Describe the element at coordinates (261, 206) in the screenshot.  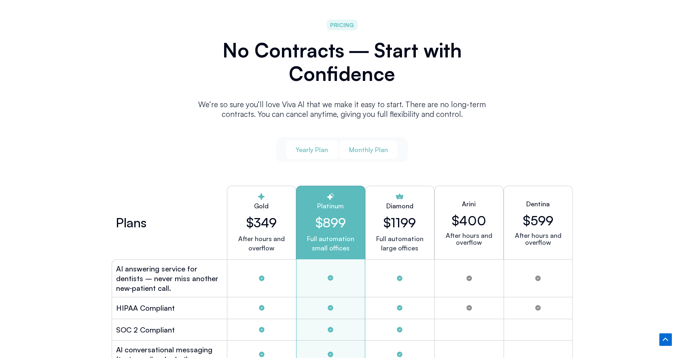
I see `h2: Gold` at that location.